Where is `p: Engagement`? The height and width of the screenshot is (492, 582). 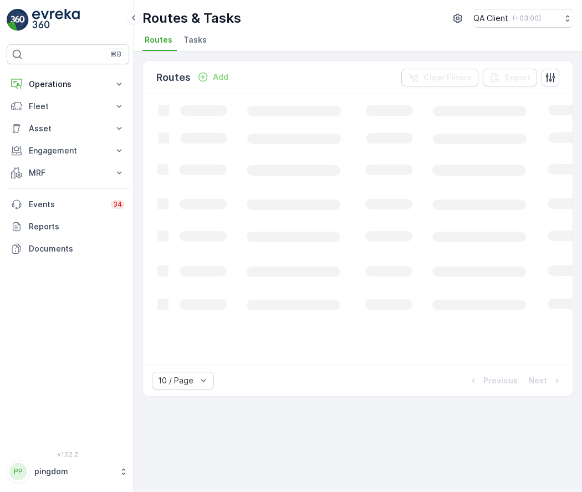 p: Engagement is located at coordinates (68, 151).